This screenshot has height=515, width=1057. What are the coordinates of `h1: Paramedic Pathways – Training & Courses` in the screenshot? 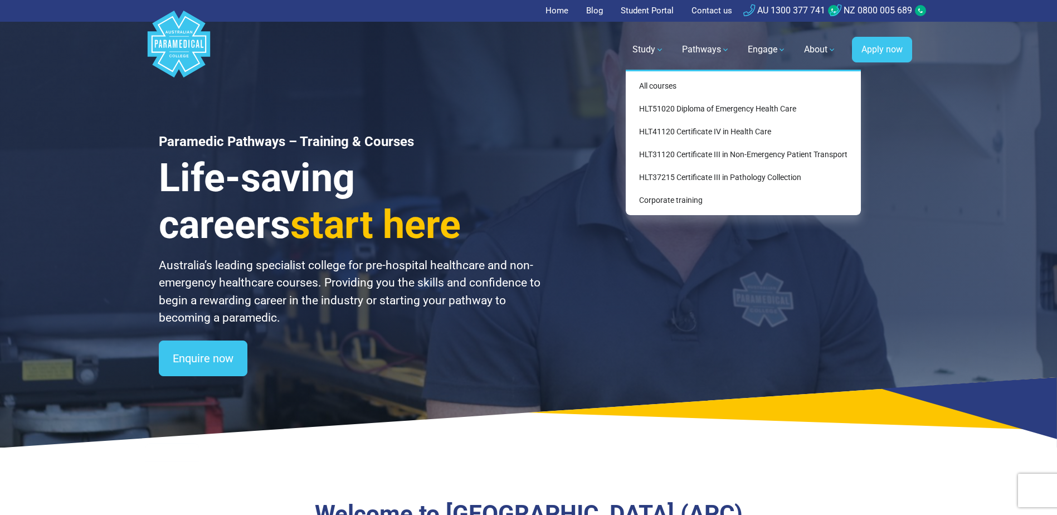 It's located at (350, 141).